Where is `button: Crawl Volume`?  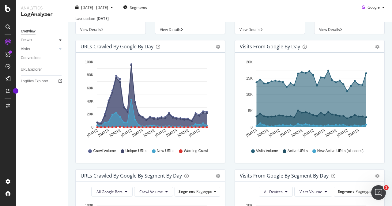
button: Crawl Volume is located at coordinates (154, 192).